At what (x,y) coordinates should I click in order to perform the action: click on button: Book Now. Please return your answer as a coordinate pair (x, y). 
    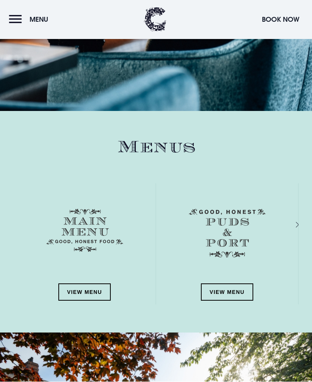
    Looking at the image, I should click on (281, 19).